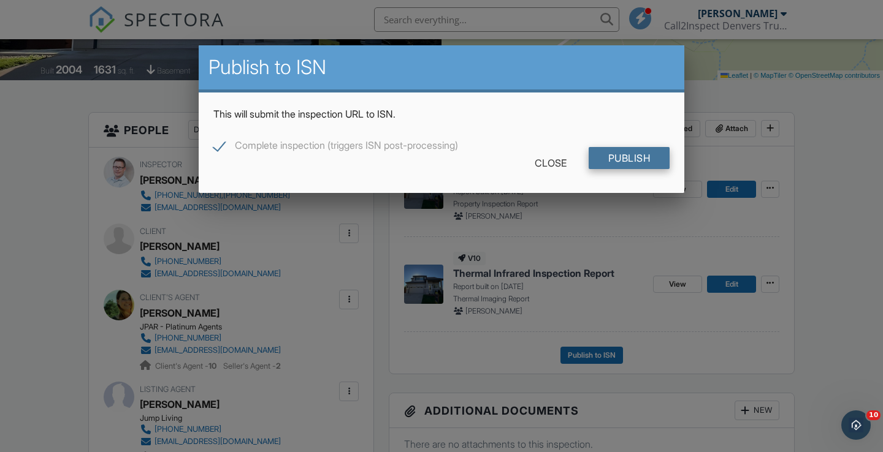 This screenshot has height=452, width=883. I want to click on div: Close, so click(550, 163).